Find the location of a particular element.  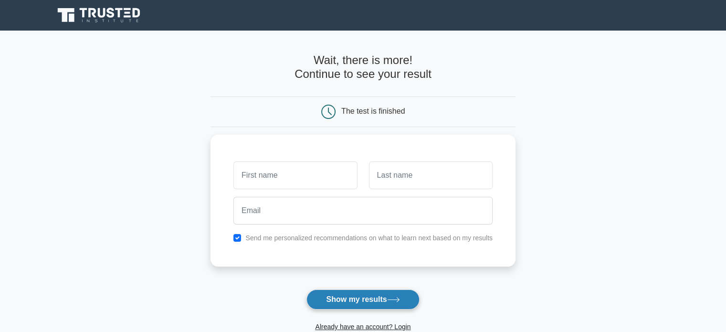

h4: Wait, there is more! Continue to see your result is located at coordinates (363, 67).